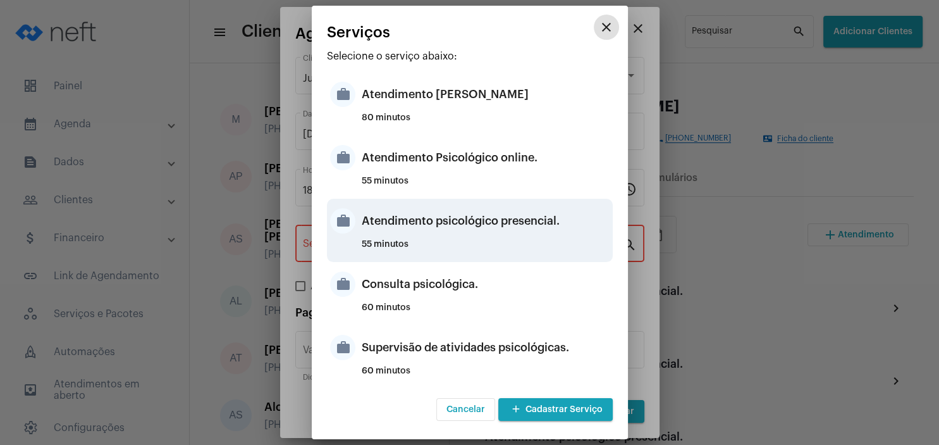 The height and width of the screenshot is (445, 939). I want to click on button: Cadastrar Serviço, so click(555, 409).